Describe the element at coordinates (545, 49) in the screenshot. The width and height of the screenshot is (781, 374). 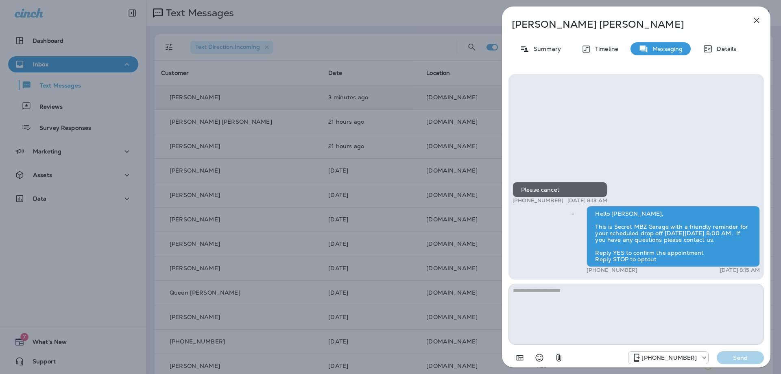
I see `p: Summary` at that location.